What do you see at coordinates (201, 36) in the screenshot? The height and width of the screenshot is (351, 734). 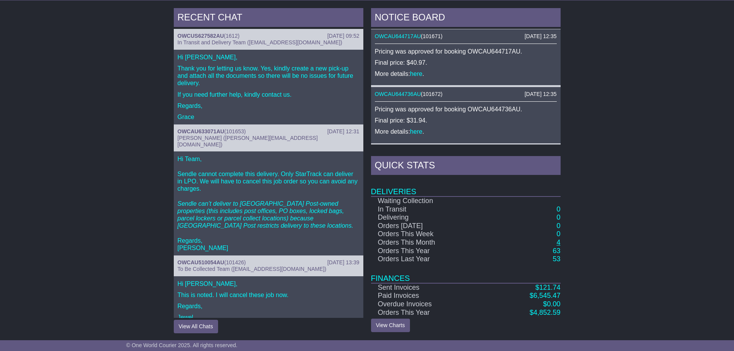 I see `a: OWCUS627582AU` at bounding box center [201, 36].